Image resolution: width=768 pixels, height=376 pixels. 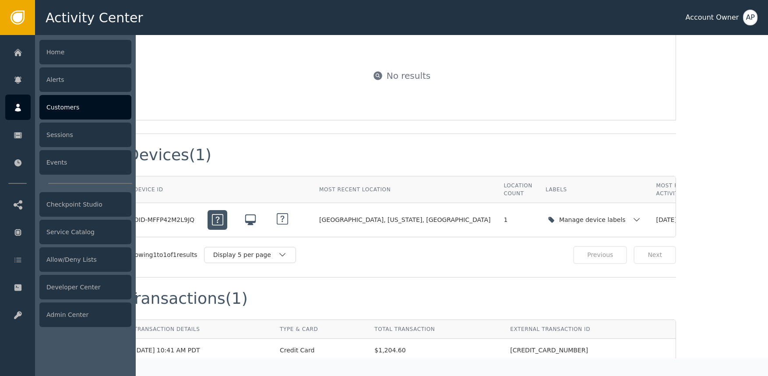 I want to click on span: Activity Center, so click(x=94, y=18).